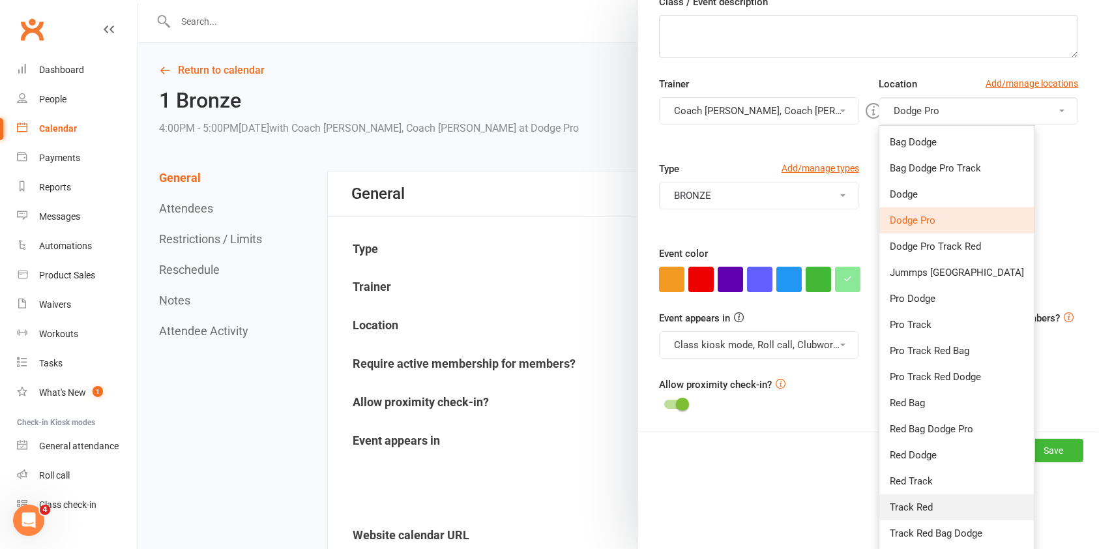  Describe the element at coordinates (1031, 83) in the screenshot. I see `a: Add/manage locations` at that location.